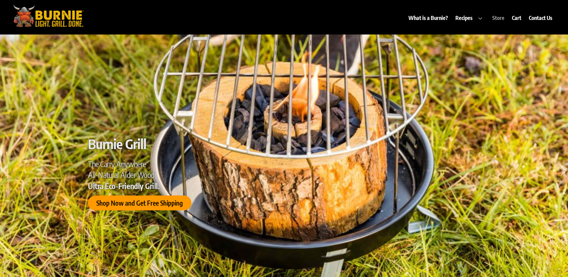  I want to click on a: Burnie Grill, so click(48, 25).